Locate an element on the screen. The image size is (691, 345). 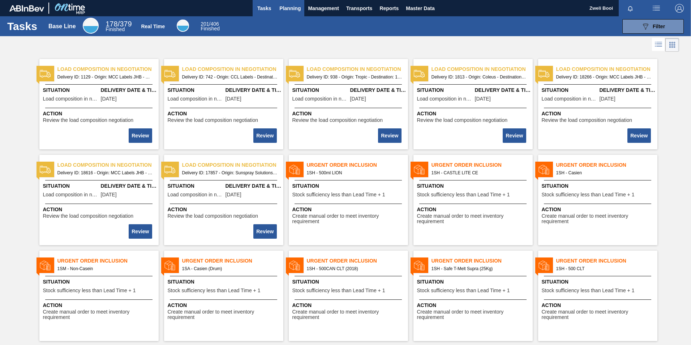
span: 03/13/2023, is located at coordinates (358, 99).